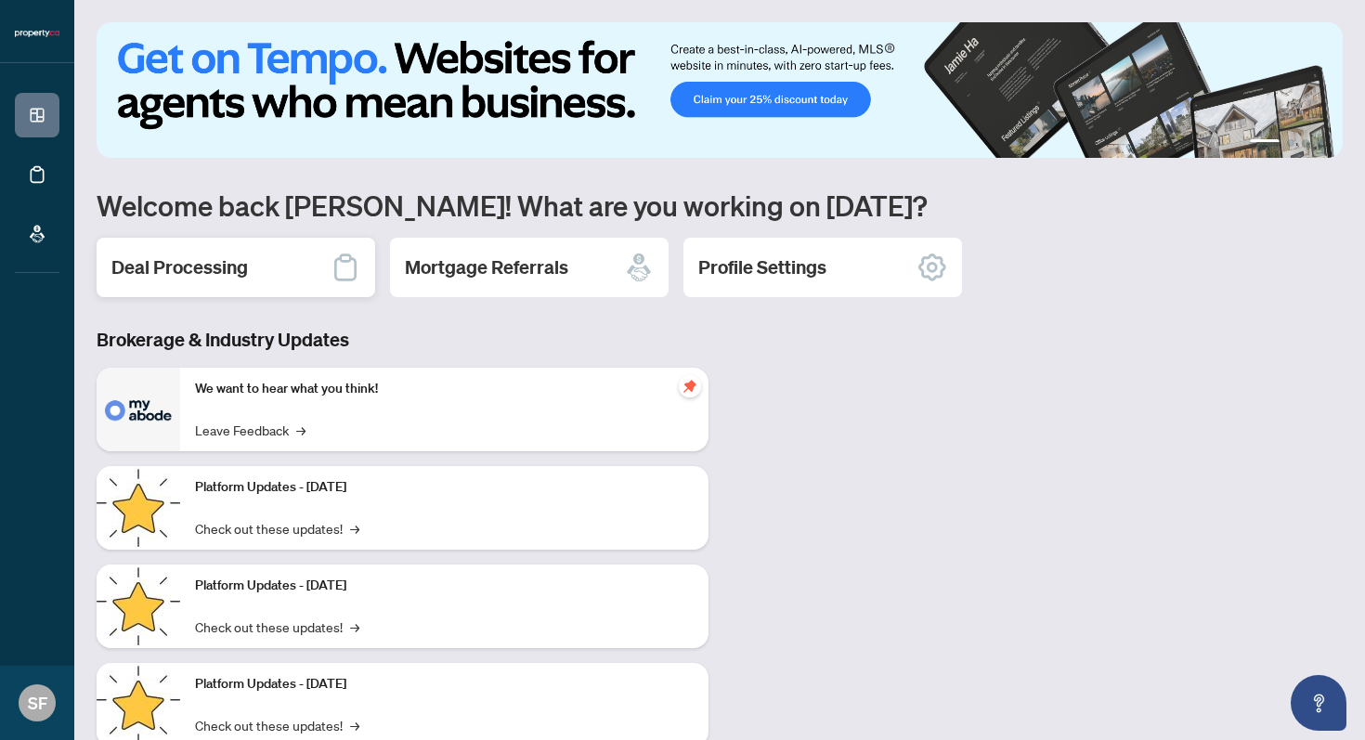  Describe the element at coordinates (690, 386) in the screenshot. I see `span: pushpin` at that location.